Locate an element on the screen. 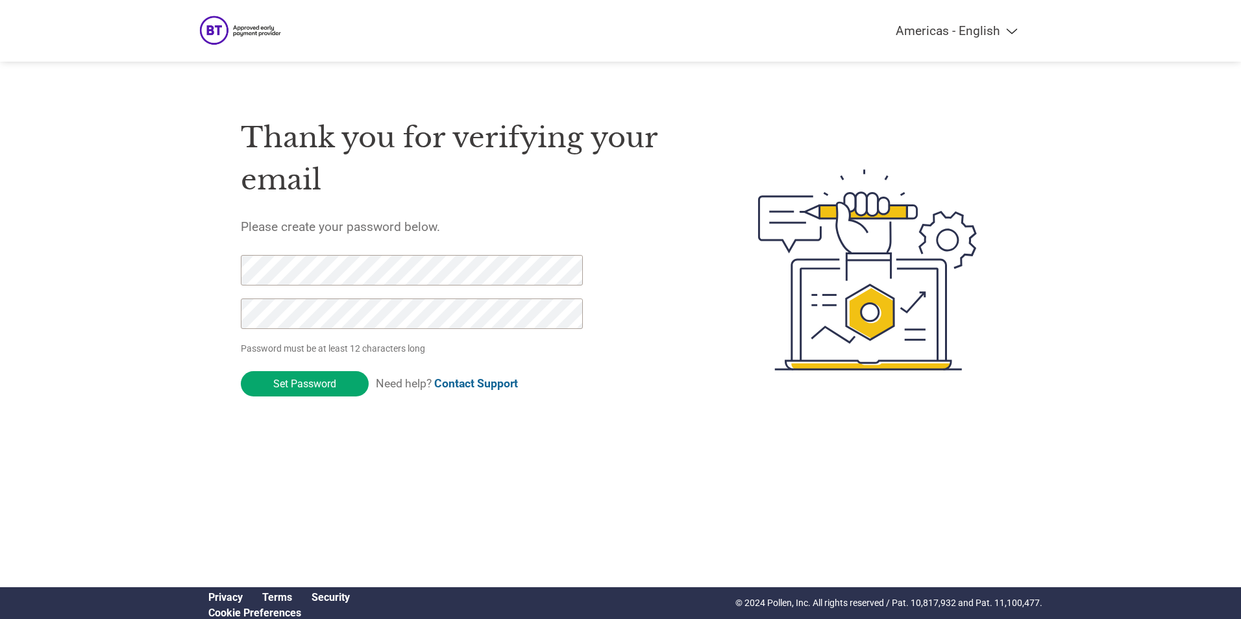 Image resolution: width=1241 pixels, height=619 pixels. img: create-password is located at coordinates (868, 270).